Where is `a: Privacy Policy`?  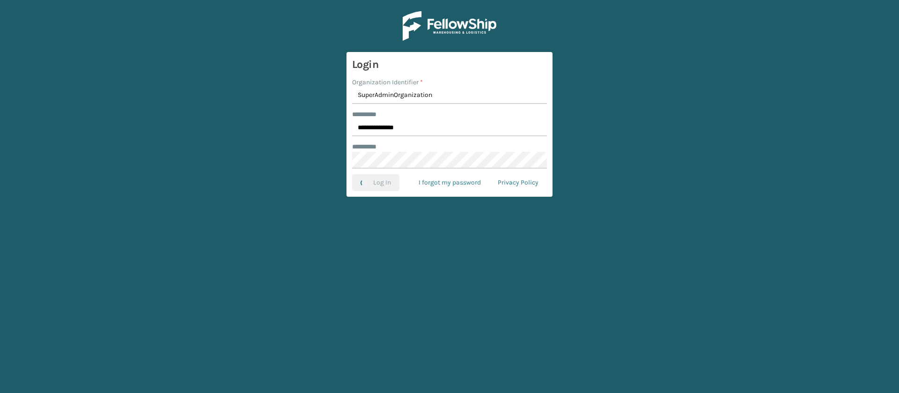 a: Privacy Policy is located at coordinates (518, 183).